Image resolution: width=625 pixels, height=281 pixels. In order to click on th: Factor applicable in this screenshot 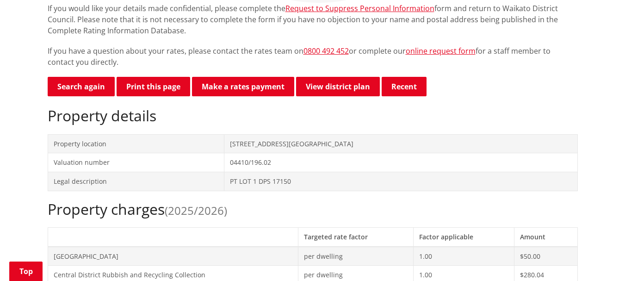, I will do `click(464, 237)`.